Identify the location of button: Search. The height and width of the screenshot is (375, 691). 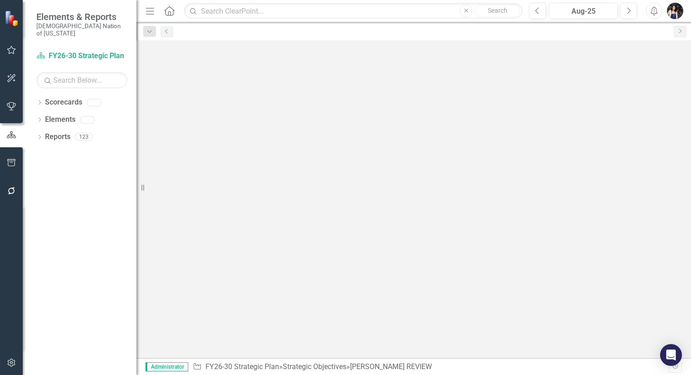
(497, 11).